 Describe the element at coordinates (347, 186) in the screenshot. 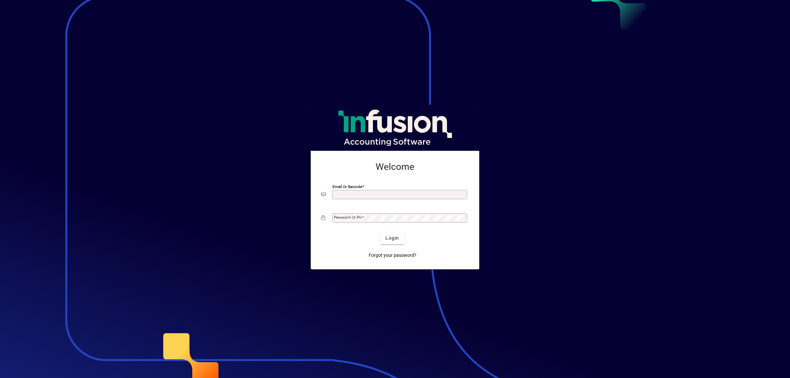

I see `mat-label: Email or Barcode` at that location.